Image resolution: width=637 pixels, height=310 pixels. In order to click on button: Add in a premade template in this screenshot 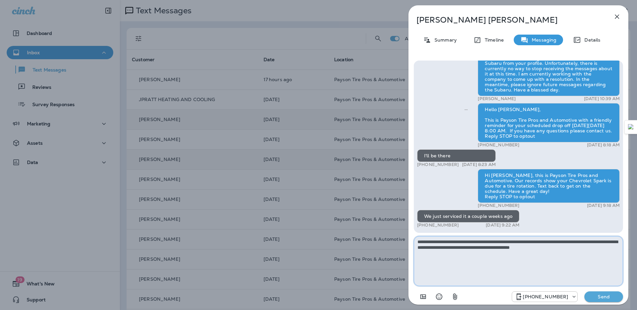, I will do `click(423, 297)`.